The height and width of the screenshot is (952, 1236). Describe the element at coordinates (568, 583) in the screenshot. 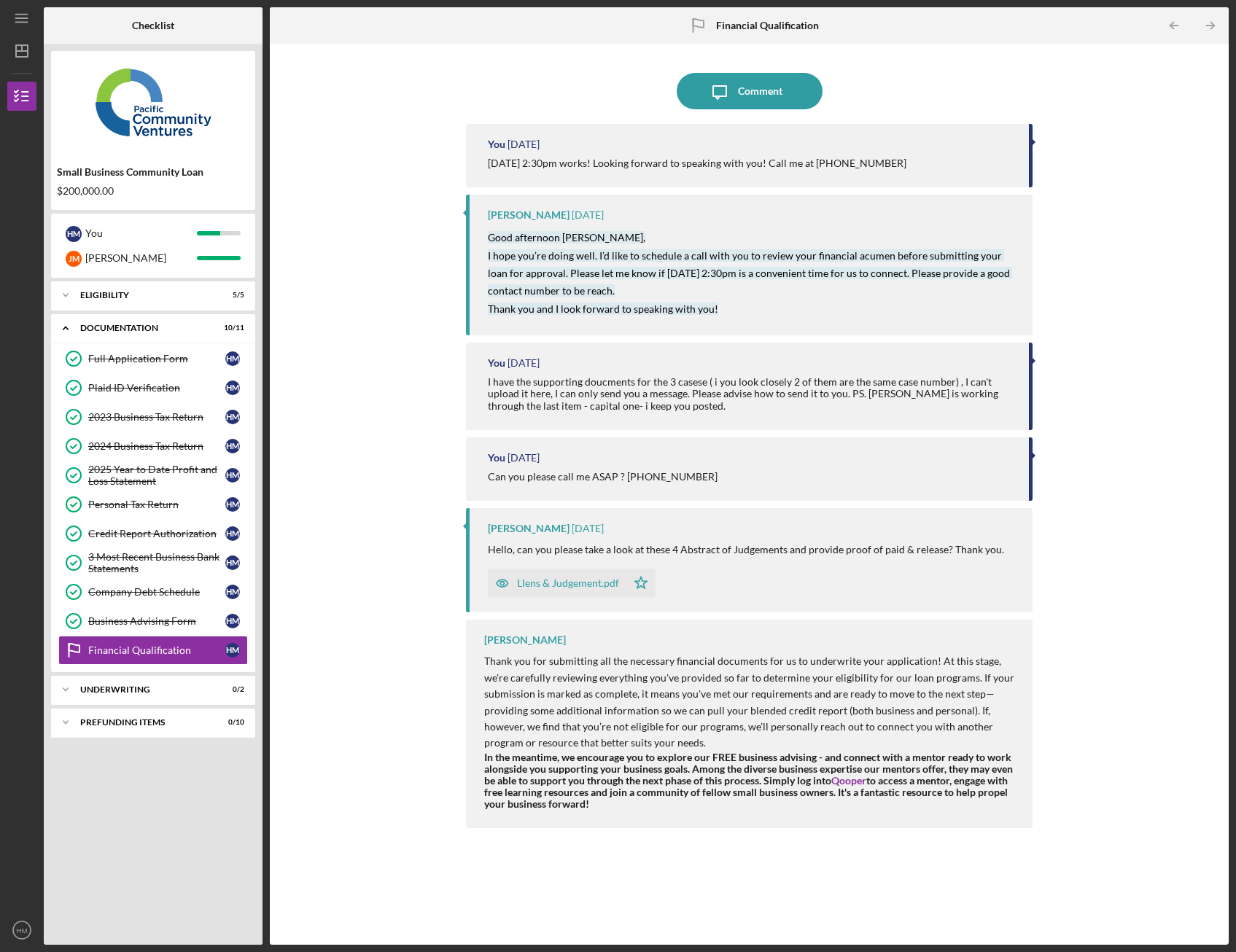

I see `div: LIens & Judgement.pdf` at that location.